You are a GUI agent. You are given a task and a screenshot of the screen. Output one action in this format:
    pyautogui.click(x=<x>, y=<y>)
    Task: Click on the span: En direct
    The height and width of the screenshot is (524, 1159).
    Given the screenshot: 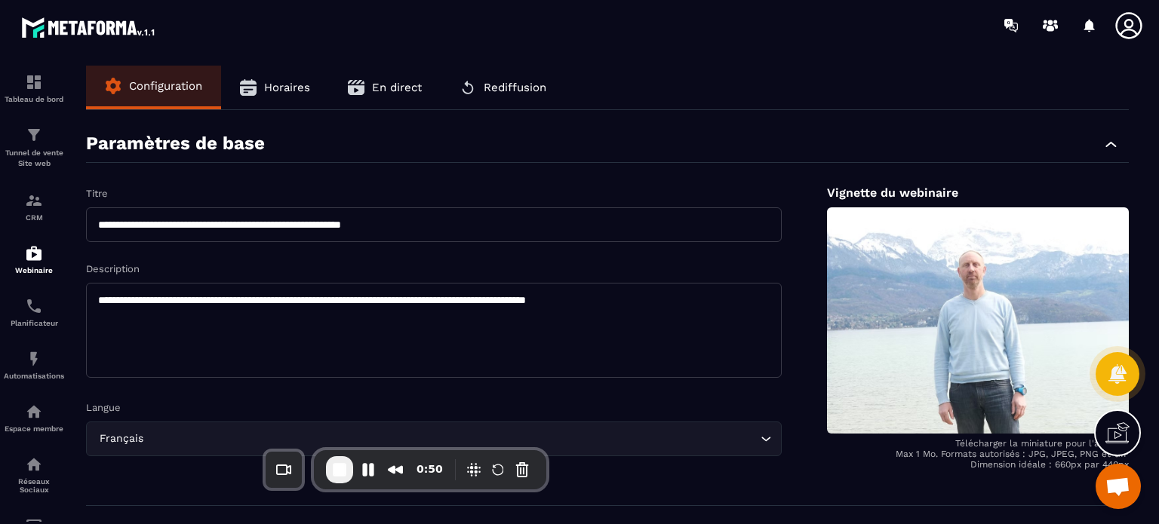 What is the action you would take?
    pyautogui.click(x=397, y=88)
    